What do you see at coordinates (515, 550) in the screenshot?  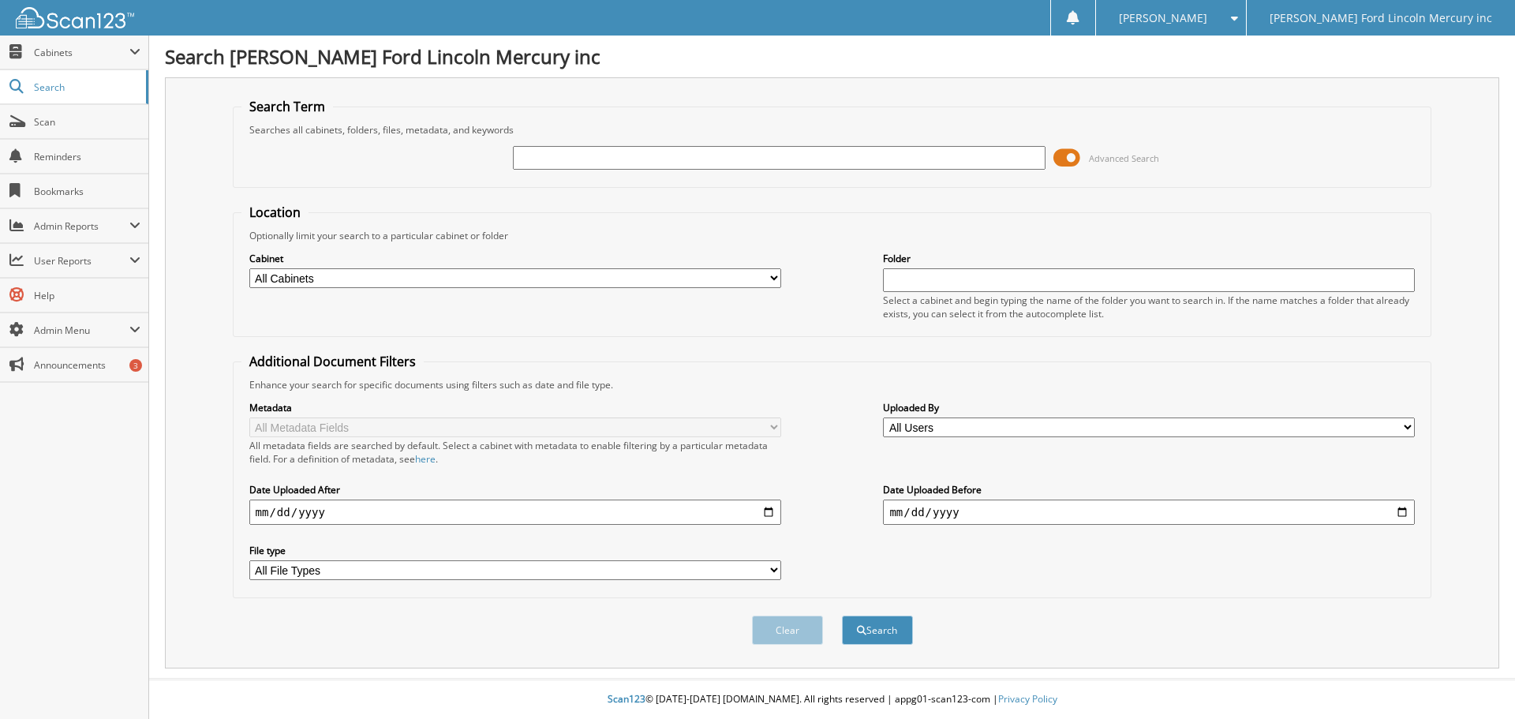 I see `label: File type` at bounding box center [515, 550].